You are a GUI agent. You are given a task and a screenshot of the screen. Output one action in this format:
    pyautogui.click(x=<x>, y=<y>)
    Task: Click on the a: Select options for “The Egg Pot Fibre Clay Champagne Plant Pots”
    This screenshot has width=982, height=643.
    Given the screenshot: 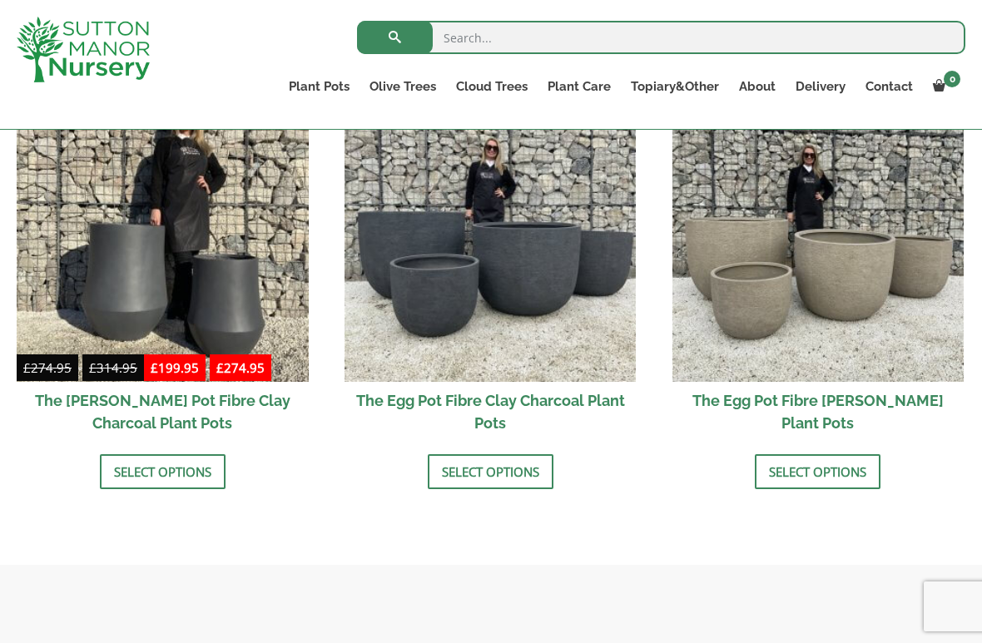 What is the action you would take?
    pyautogui.click(x=817, y=472)
    